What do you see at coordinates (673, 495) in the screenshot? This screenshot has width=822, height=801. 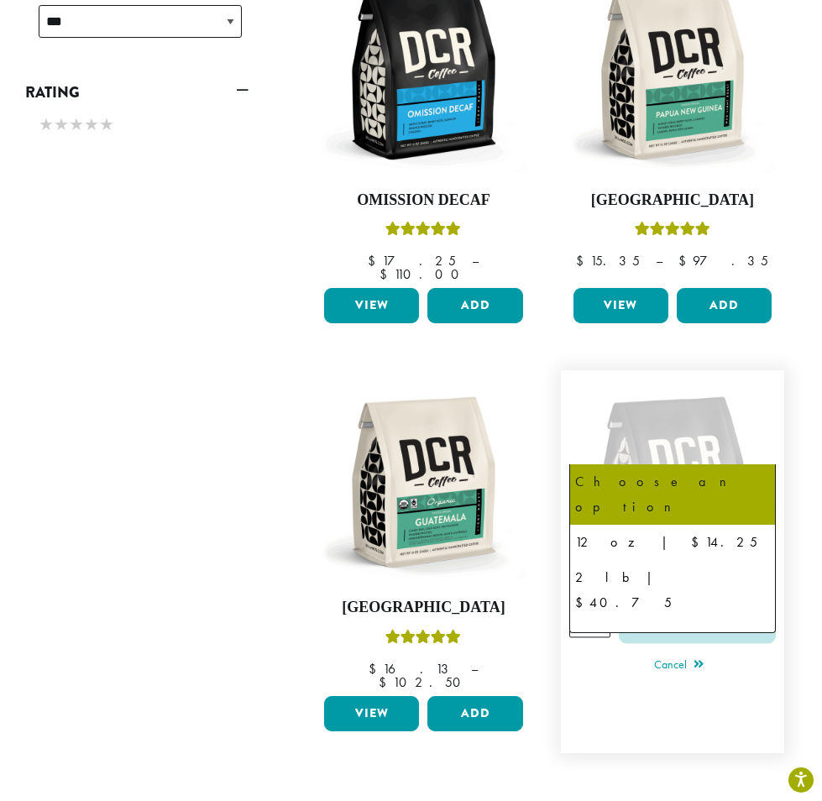 I see `li: Choose an option` at bounding box center [673, 495].